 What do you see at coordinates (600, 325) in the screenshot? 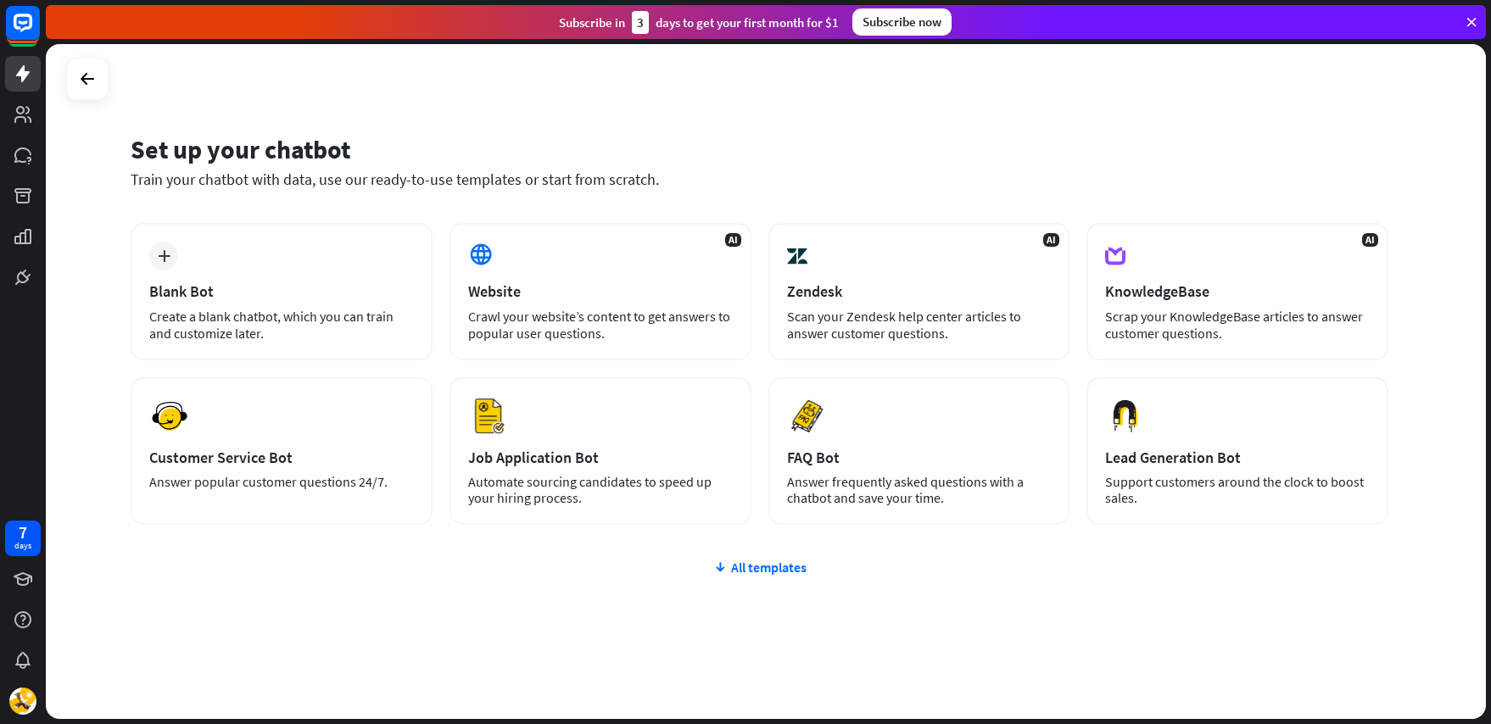
I see `div: Crawl your website’s content to get answers to popular user questions.` at bounding box center [600, 325].